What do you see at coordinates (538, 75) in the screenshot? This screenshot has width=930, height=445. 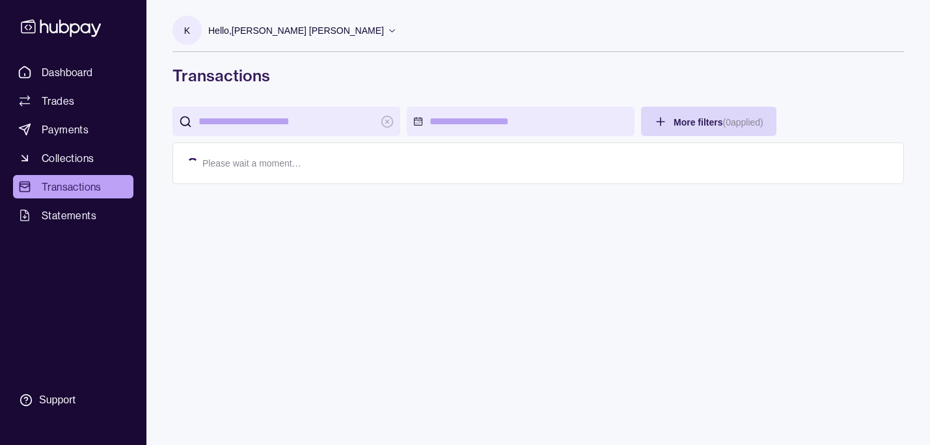 I see `h1: Transactions` at bounding box center [538, 75].